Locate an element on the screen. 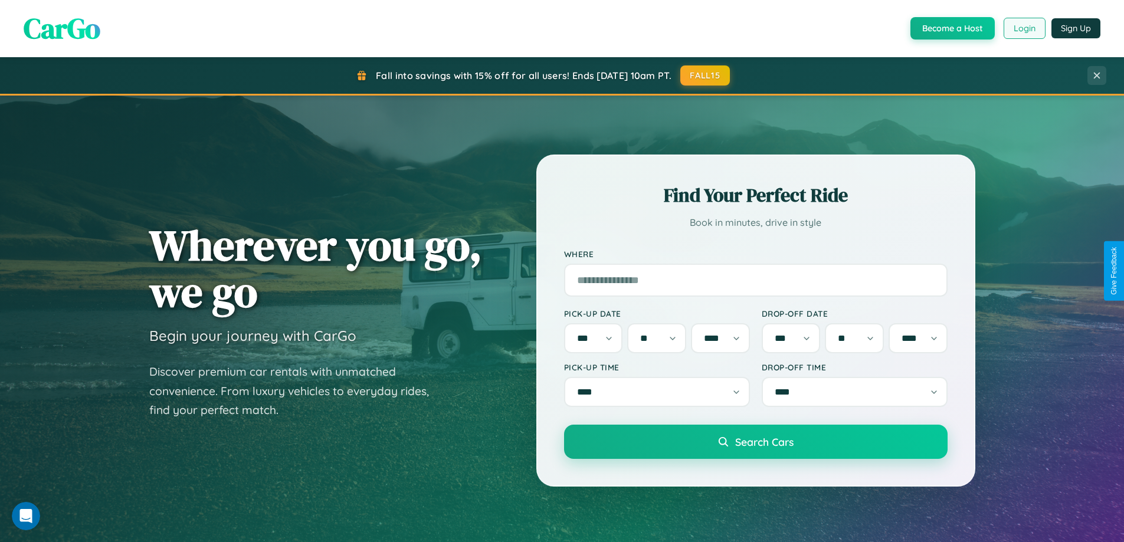  div: Give Feedback is located at coordinates (1114, 271).